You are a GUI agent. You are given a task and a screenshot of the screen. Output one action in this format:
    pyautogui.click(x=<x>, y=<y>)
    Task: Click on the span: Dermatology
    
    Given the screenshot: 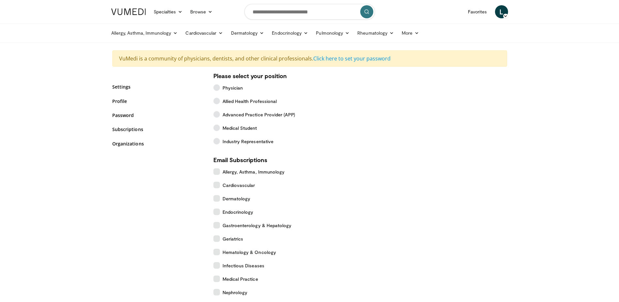 What is the action you would take?
    pyautogui.click(x=237, y=198)
    